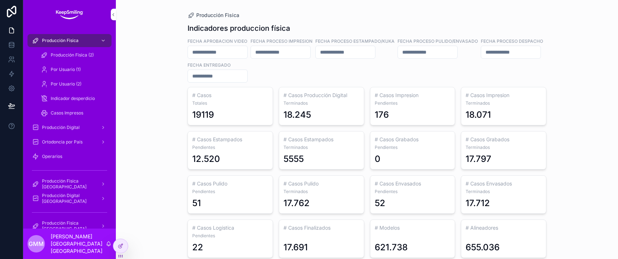  I want to click on h3: # Casos, so click(230, 95).